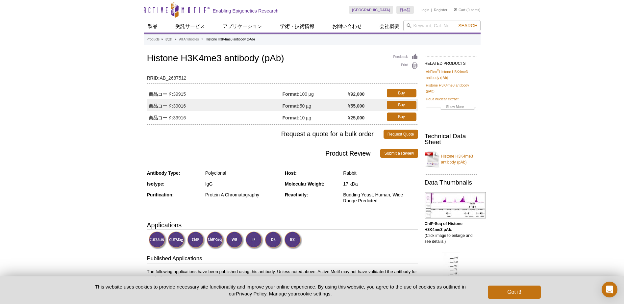 The image size is (624, 304). I want to click on strong: Isotype:, so click(156, 184).